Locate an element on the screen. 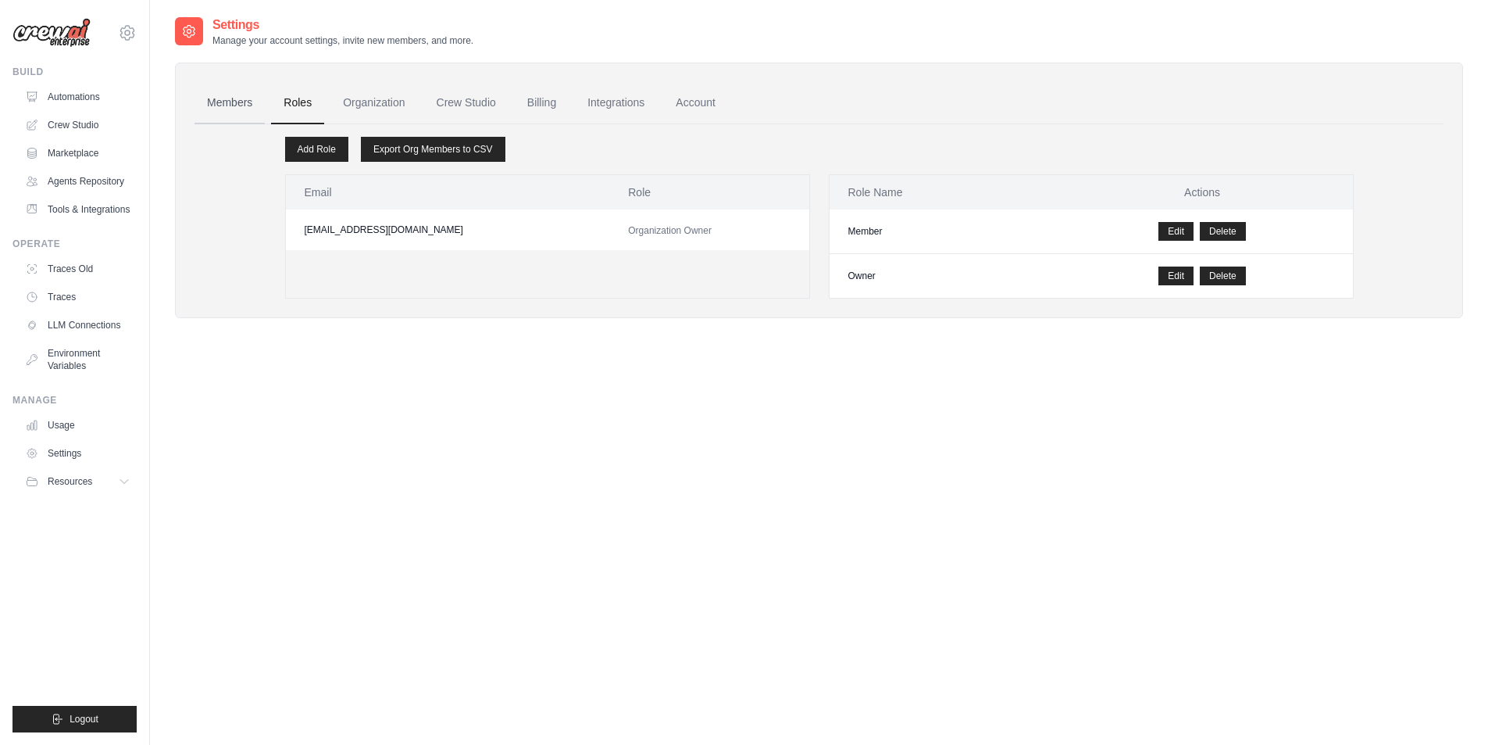 The image size is (1488, 745). a: Add Role is located at coordinates (316, 149).